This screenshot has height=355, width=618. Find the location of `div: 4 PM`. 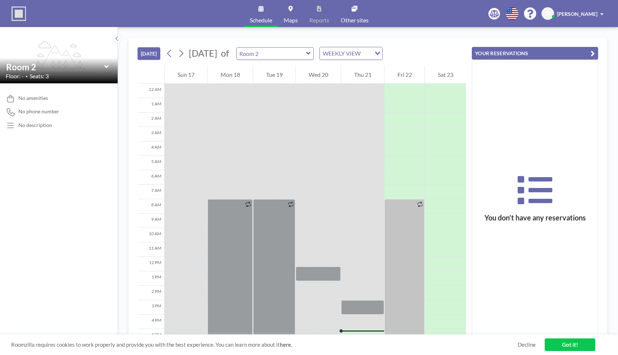

div: 4 PM is located at coordinates (151, 322).